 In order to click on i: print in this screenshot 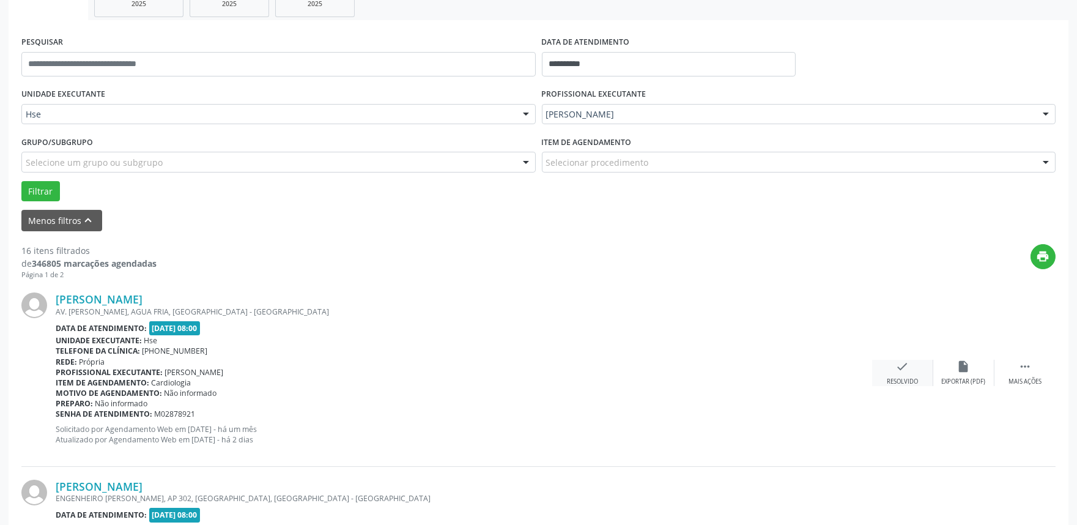, I will do `click(1044, 256)`.